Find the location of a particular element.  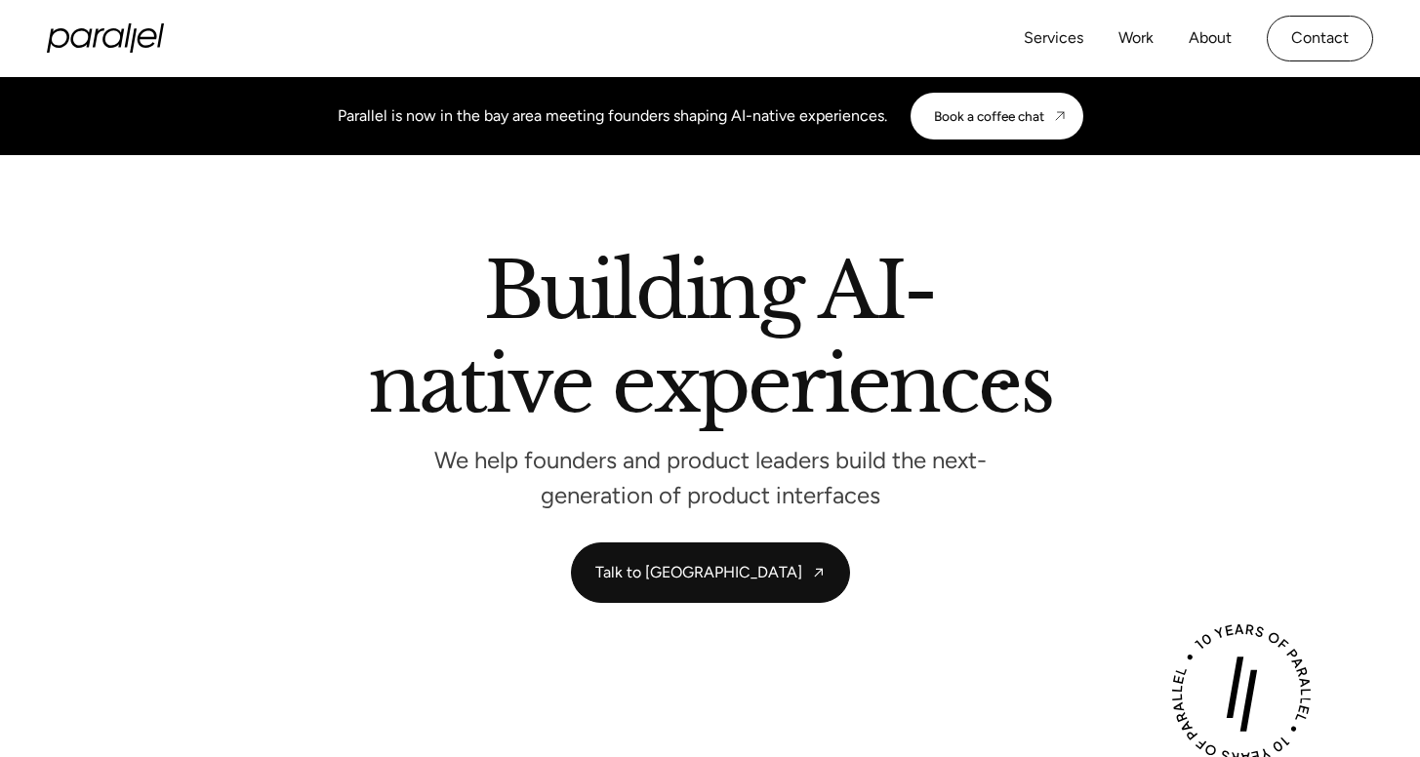

div: Parallel is now in the bay area meeting founders shaping AI-native experiences. is located at coordinates (612, 116).